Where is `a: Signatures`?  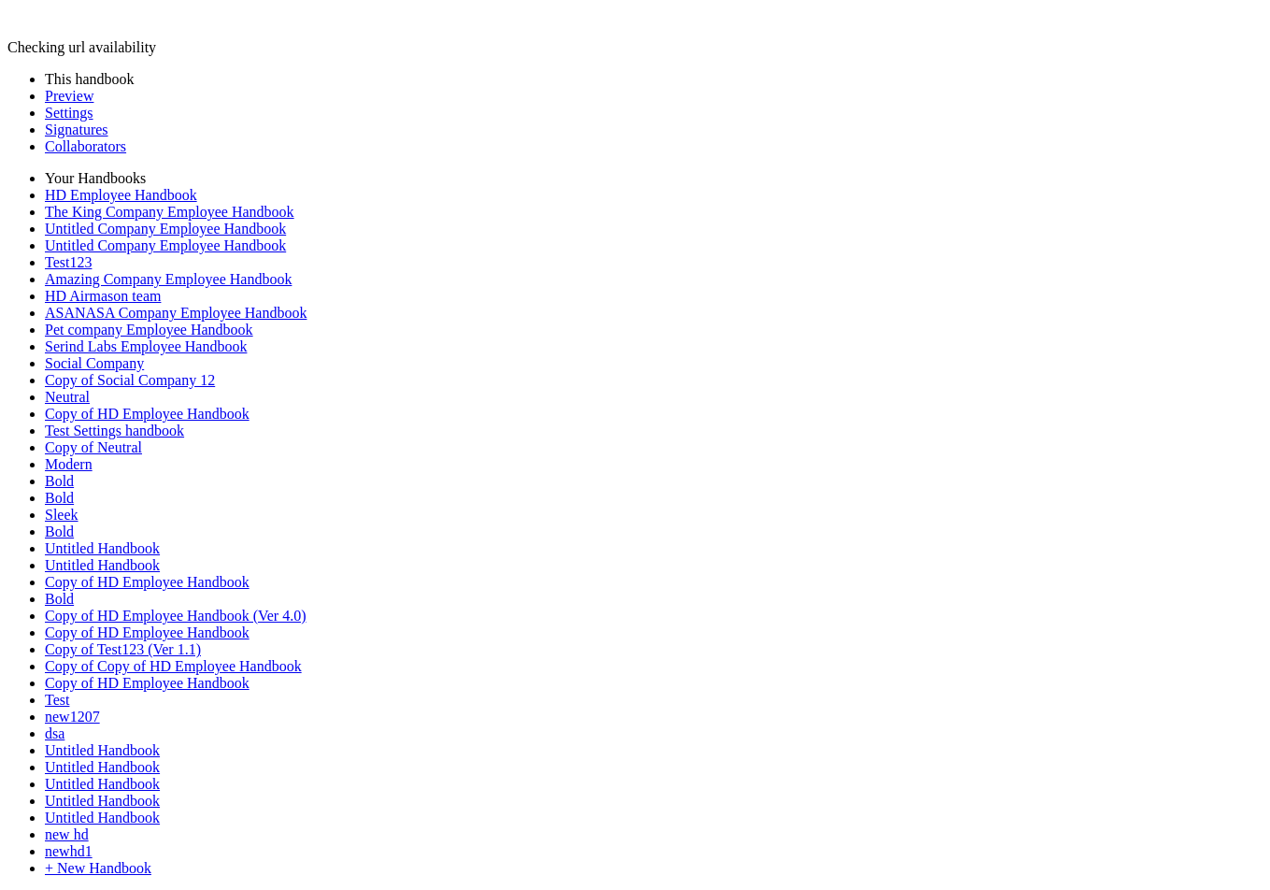 a: Signatures is located at coordinates (77, 129).